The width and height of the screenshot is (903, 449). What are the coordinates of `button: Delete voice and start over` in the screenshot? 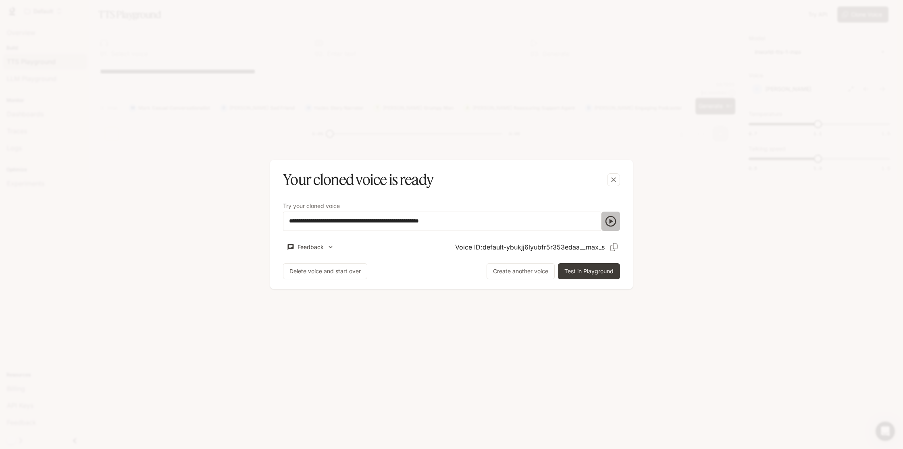 It's located at (325, 271).